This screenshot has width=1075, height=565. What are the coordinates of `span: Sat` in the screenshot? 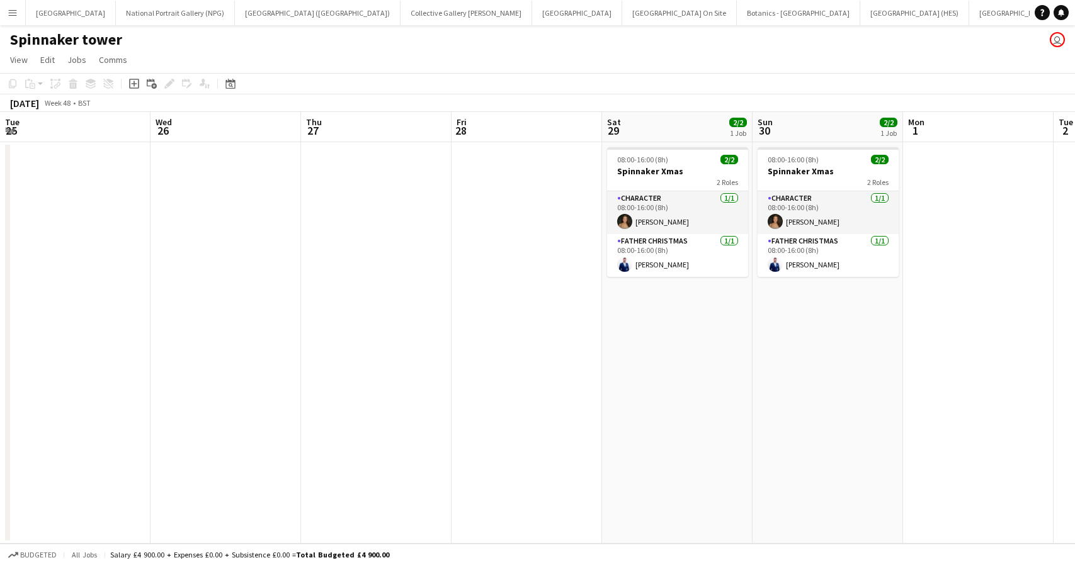 It's located at (614, 122).